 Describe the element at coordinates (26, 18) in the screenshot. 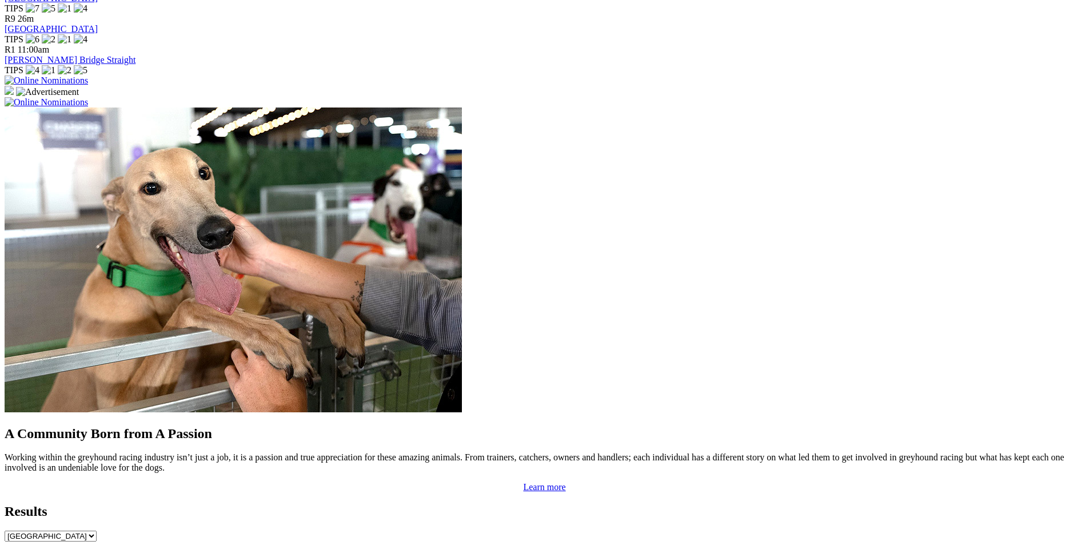

I see `span: 26m` at that location.